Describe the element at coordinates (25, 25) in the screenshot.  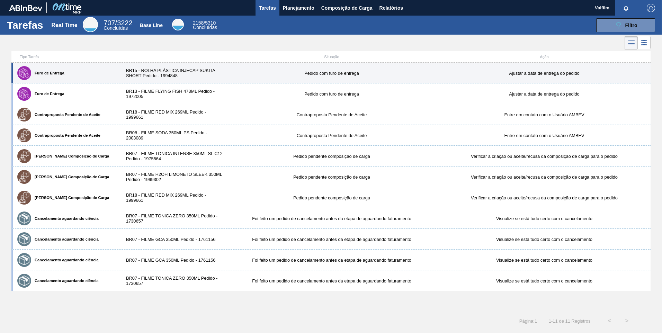
I see `h1: Tarefas` at that location.